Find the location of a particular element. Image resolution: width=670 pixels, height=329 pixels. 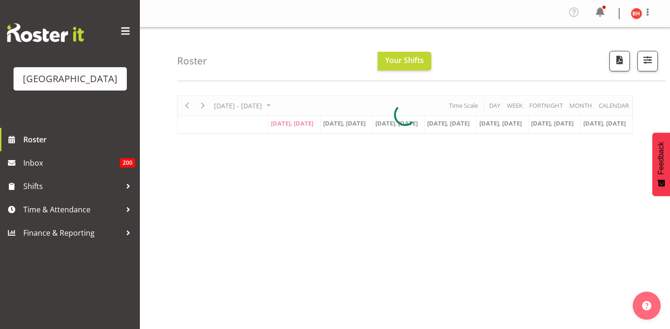

span: Finance & Reporting is located at coordinates (72, 233).